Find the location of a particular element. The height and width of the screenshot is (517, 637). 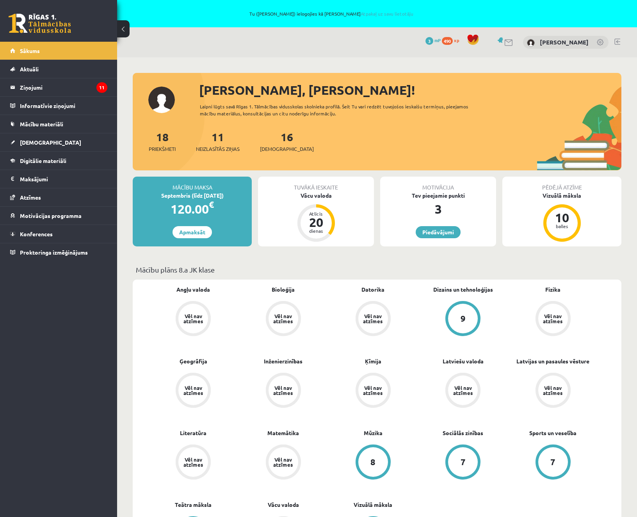

div: Motivācija is located at coordinates (438, 184).